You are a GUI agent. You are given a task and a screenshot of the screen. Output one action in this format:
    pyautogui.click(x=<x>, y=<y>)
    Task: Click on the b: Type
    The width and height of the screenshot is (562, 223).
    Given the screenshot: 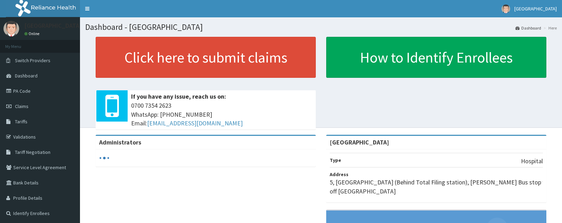 What is the action you would take?
    pyautogui.click(x=335, y=160)
    